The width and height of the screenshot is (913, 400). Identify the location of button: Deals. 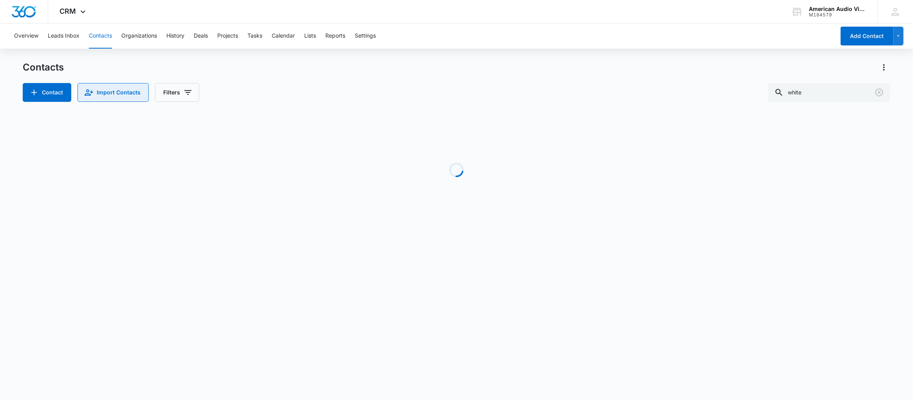
(201, 36).